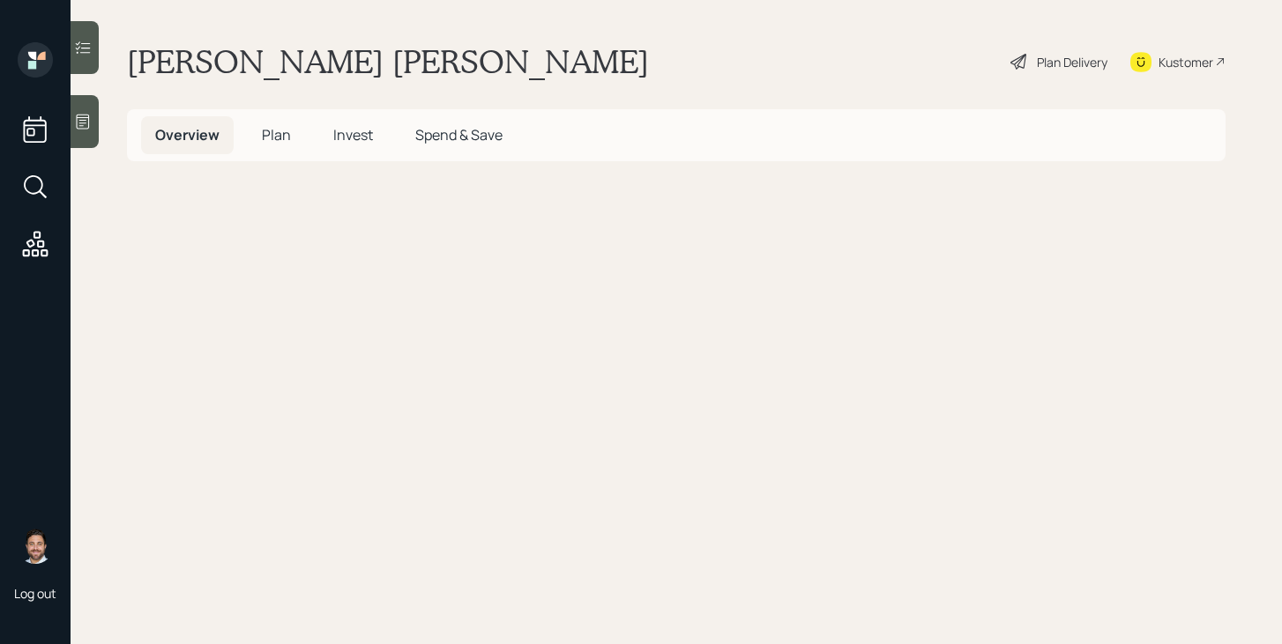 The height and width of the screenshot is (644, 1282). What do you see at coordinates (276, 135) in the screenshot?
I see `span: Plan` at bounding box center [276, 135].